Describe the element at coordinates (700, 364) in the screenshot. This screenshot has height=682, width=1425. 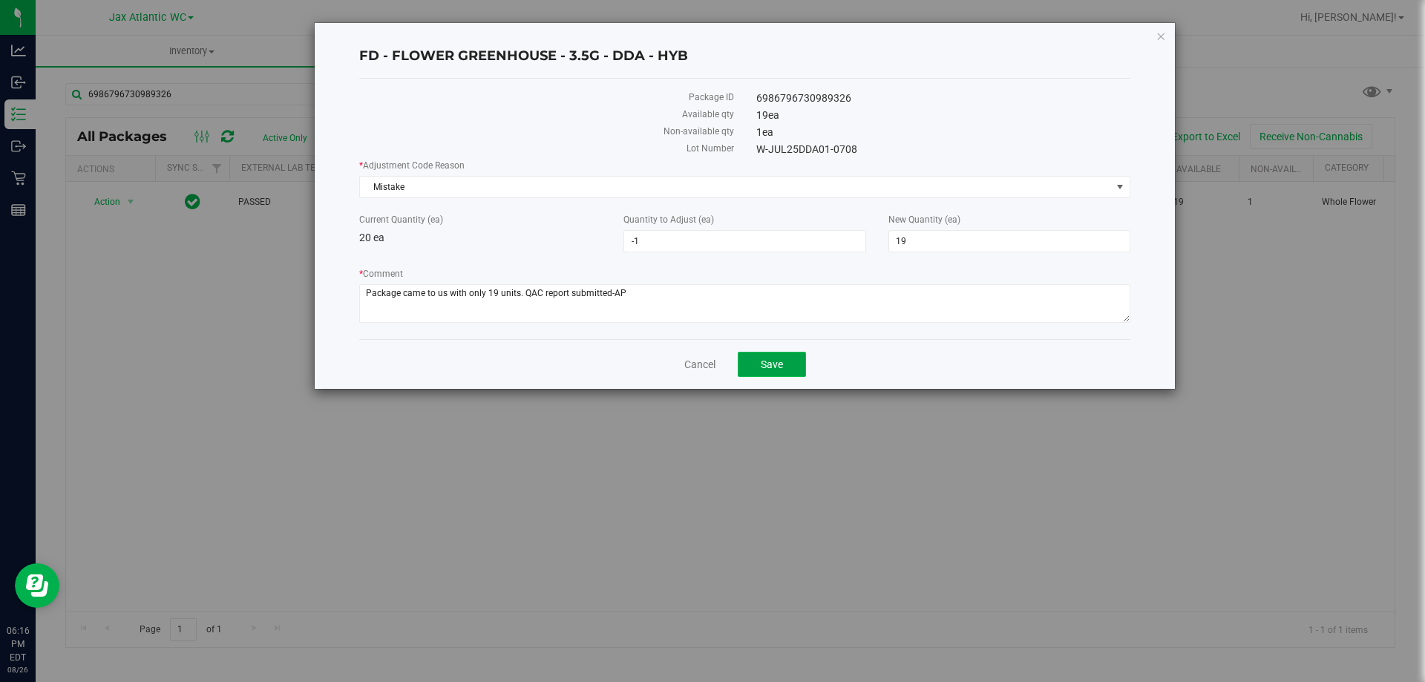
I see `a: Cancel` at that location.